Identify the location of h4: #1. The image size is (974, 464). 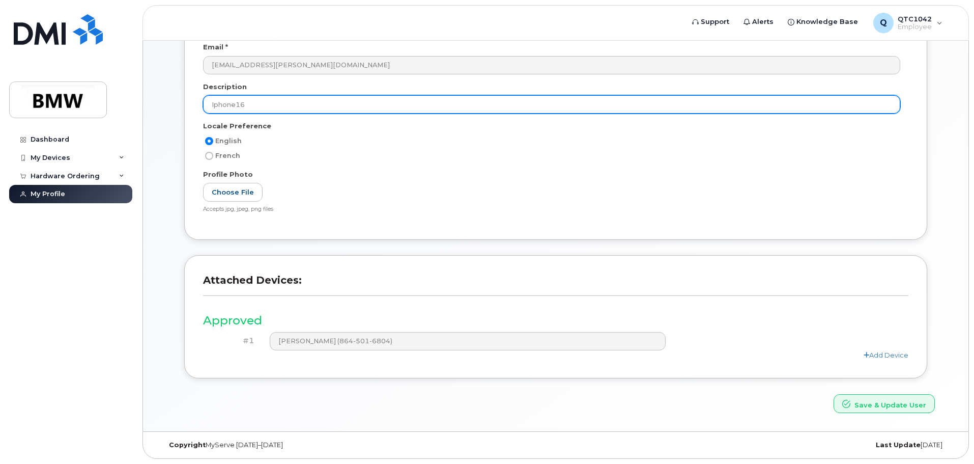
(233, 341).